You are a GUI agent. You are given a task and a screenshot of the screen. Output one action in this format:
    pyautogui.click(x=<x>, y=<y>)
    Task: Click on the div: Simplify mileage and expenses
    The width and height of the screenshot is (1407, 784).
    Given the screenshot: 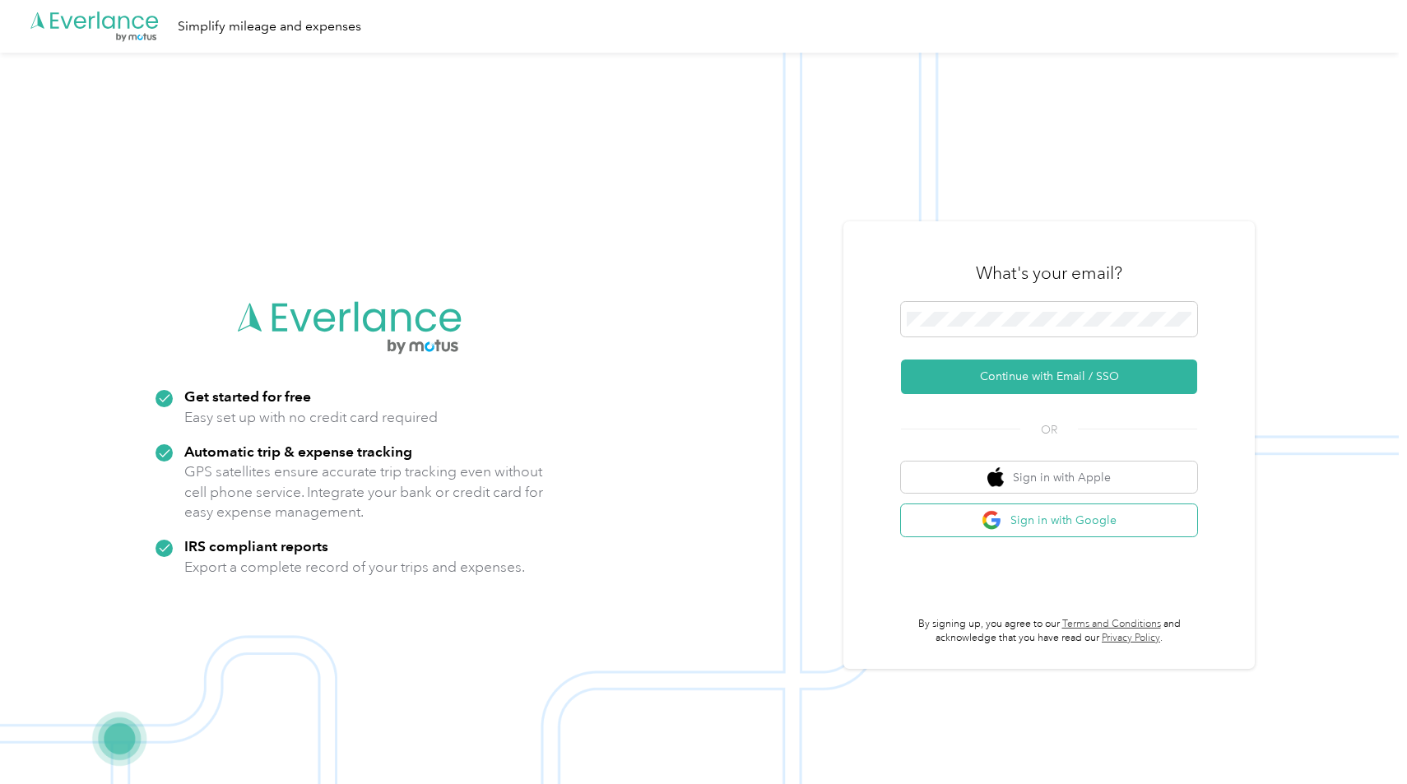 What is the action you would take?
    pyautogui.click(x=269, y=26)
    